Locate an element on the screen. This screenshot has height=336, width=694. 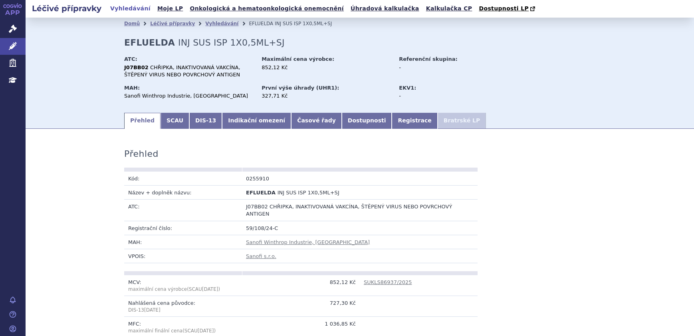
span: Dostupnosti LP is located at coordinates (504, 8).